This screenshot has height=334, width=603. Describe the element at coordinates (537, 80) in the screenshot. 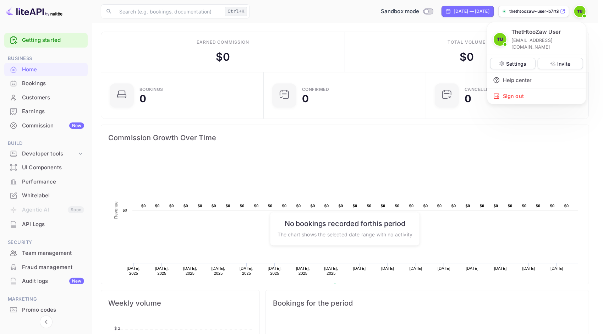

I see `div: Help center` at that location.